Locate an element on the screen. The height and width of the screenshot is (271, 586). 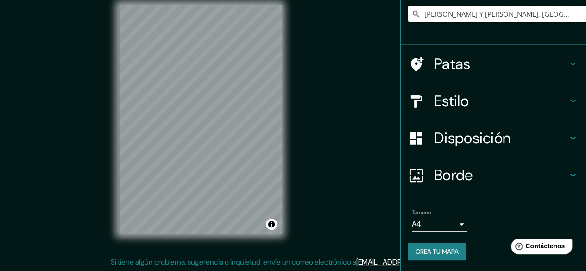
div: Disposición is located at coordinates (493, 138).